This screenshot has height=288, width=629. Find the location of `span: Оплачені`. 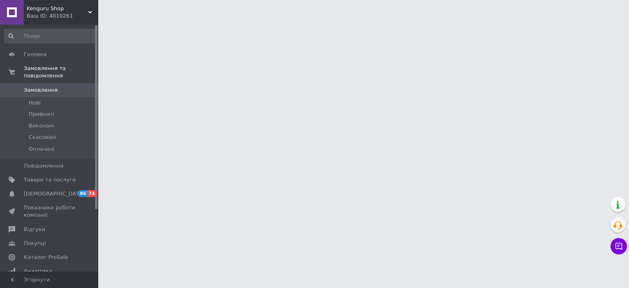

span: Оплачені is located at coordinates (41, 149).